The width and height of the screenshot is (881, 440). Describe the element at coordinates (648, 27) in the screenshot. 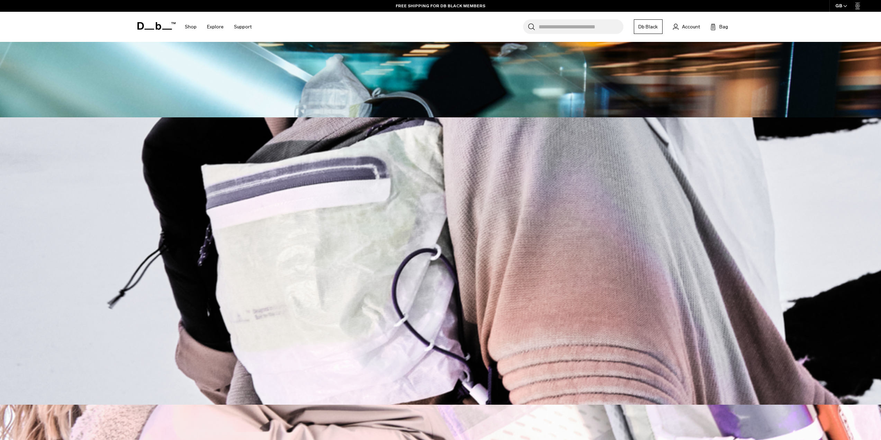

I see `a: Db Black` at that location.